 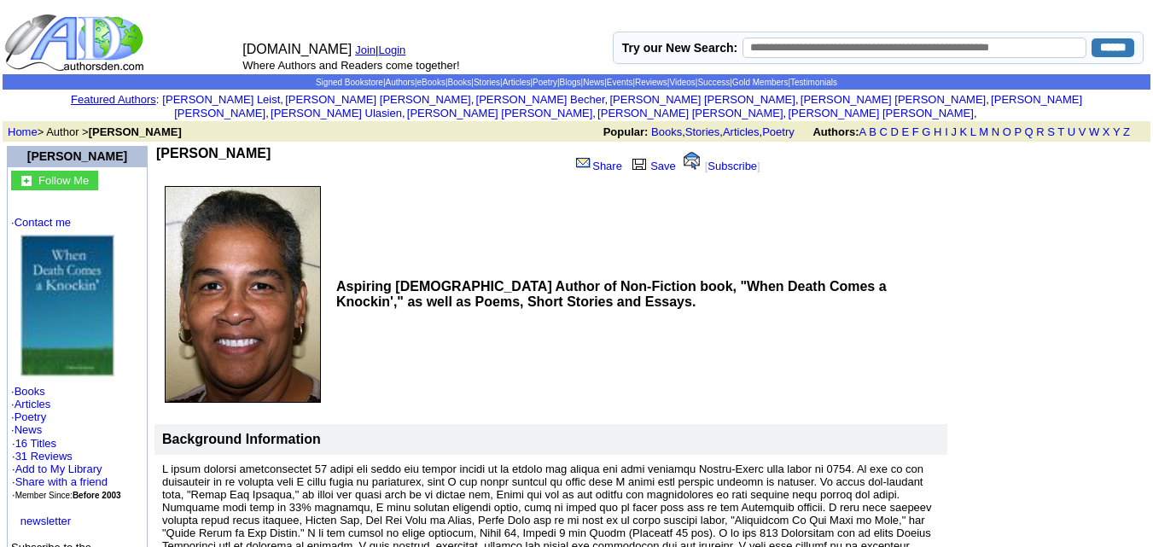 What do you see at coordinates (680, 48) in the screenshot?
I see `label: Try our New Search:` at bounding box center [680, 48].